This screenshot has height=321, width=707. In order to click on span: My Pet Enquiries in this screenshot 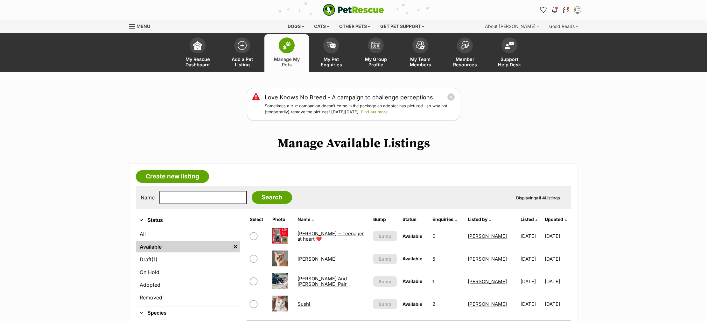, I will do `click(331, 62)`.